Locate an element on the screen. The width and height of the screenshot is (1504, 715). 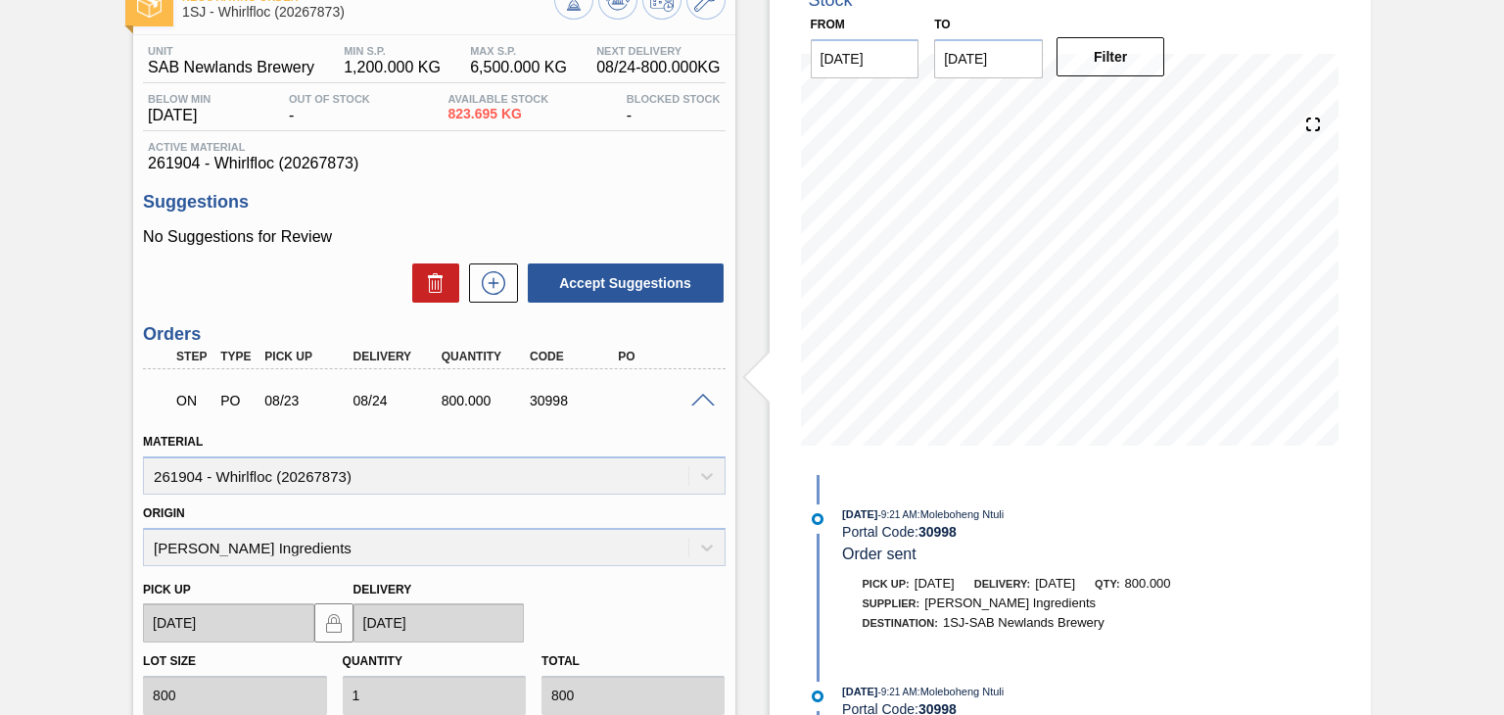
div: Delivery is located at coordinates (397, 356).